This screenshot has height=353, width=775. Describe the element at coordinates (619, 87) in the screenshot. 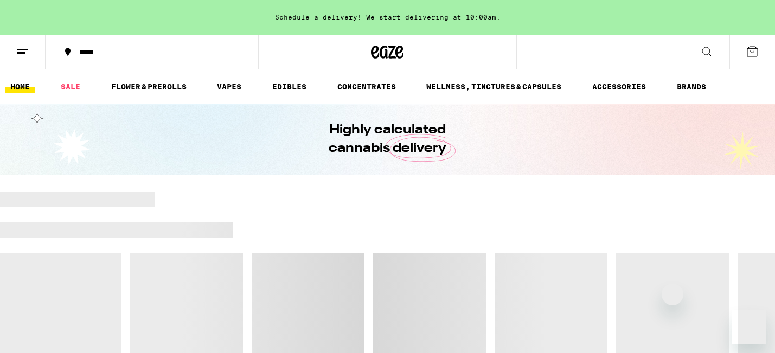

I see `a: ACCESSORIES` at that location.